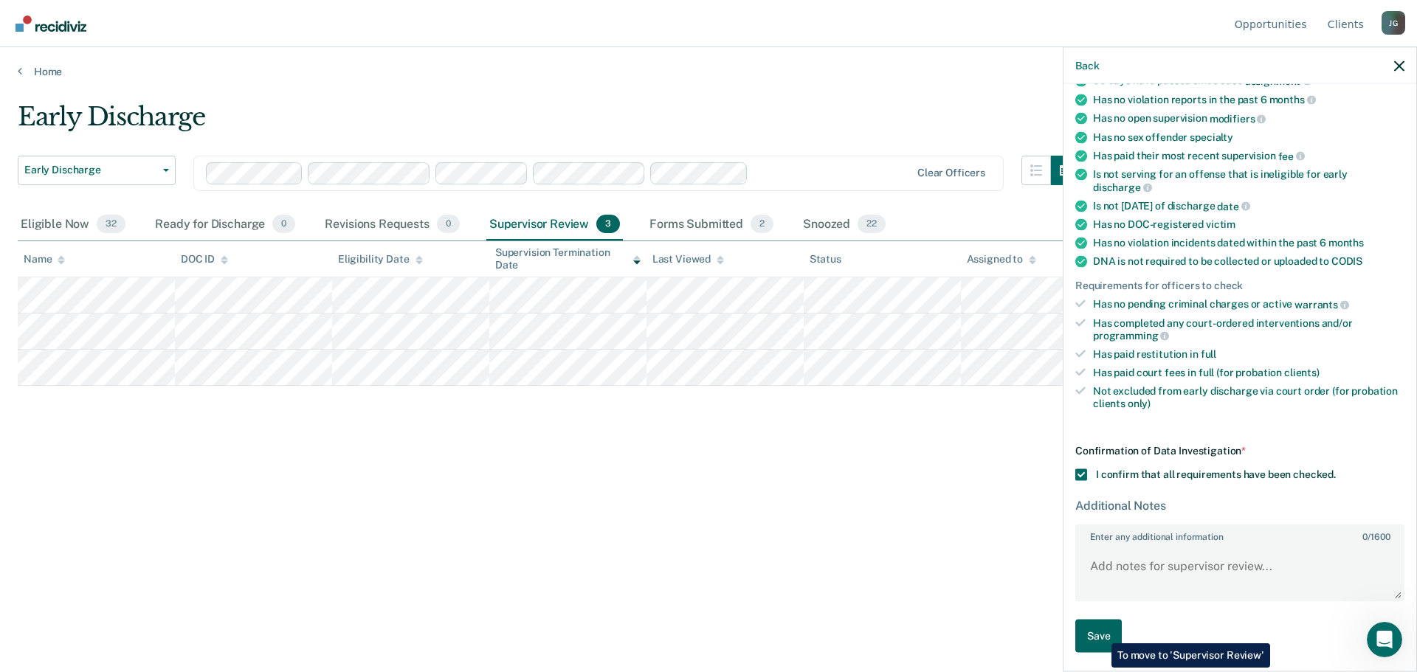 The width and height of the screenshot is (1417, 672). What do you see at coordinates (1248, 397) in the screenshot?
I see `div: Not excluded from early discharge via court order (for probation clients` at bounding box center [1248, 397].